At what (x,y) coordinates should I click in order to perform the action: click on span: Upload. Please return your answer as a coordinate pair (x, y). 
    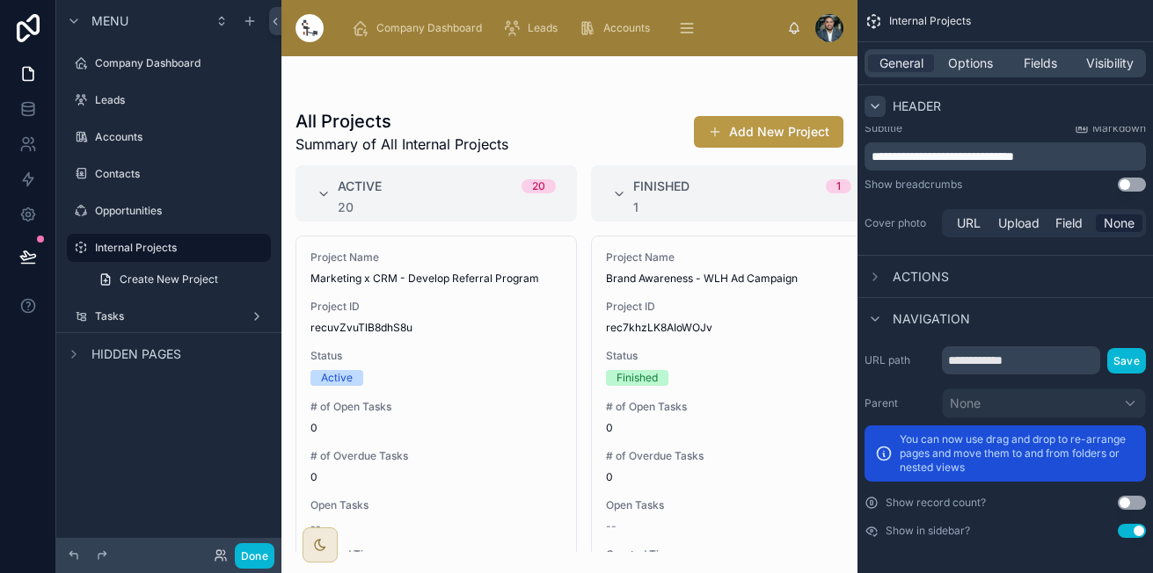
    Looking at the image, I should click on (1018, 223).